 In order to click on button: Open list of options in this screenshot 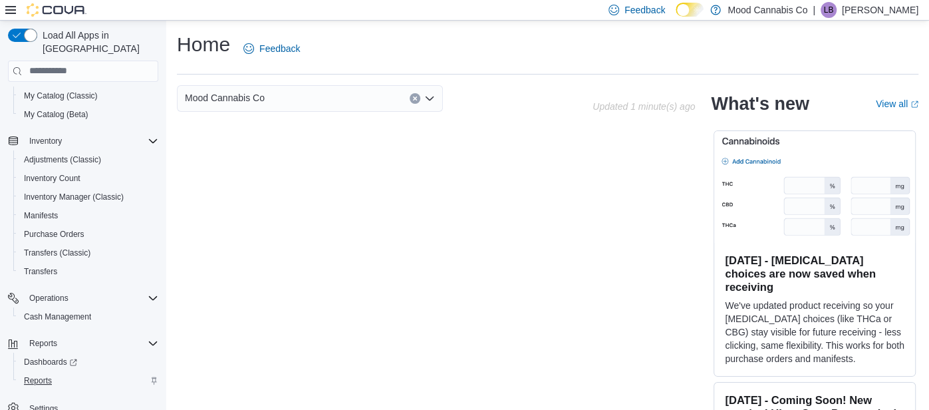, I will do `click(429, 98)`.